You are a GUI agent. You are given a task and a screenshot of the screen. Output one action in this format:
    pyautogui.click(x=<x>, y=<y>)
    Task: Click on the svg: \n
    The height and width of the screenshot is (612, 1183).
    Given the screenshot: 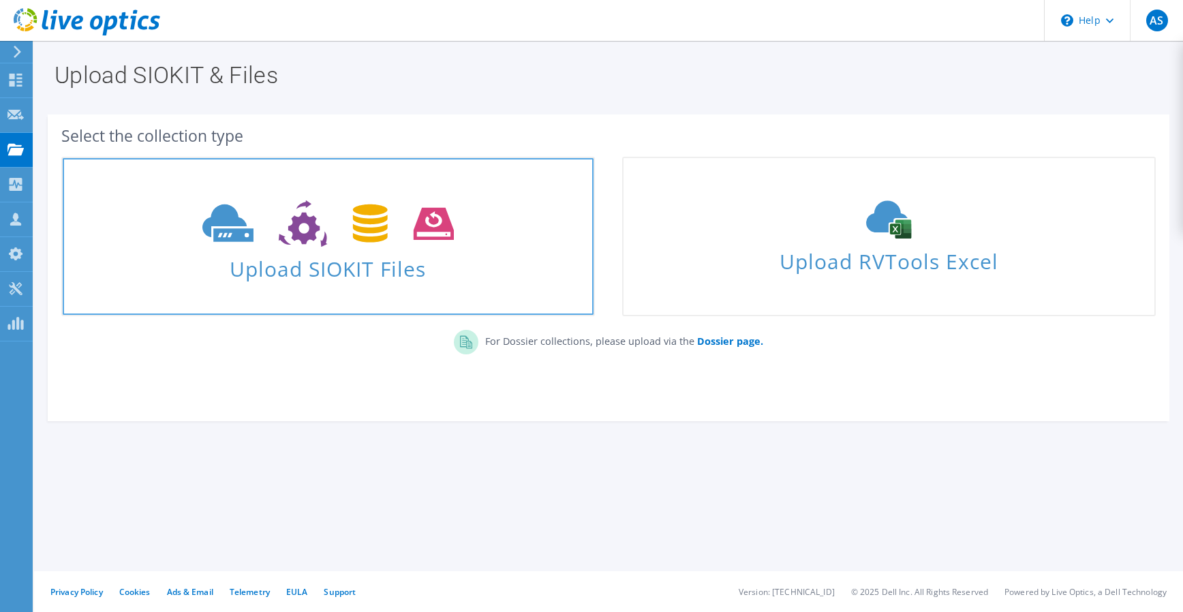 What is the action you would take?
    pyautogui.click(x=1068, y=20)
    